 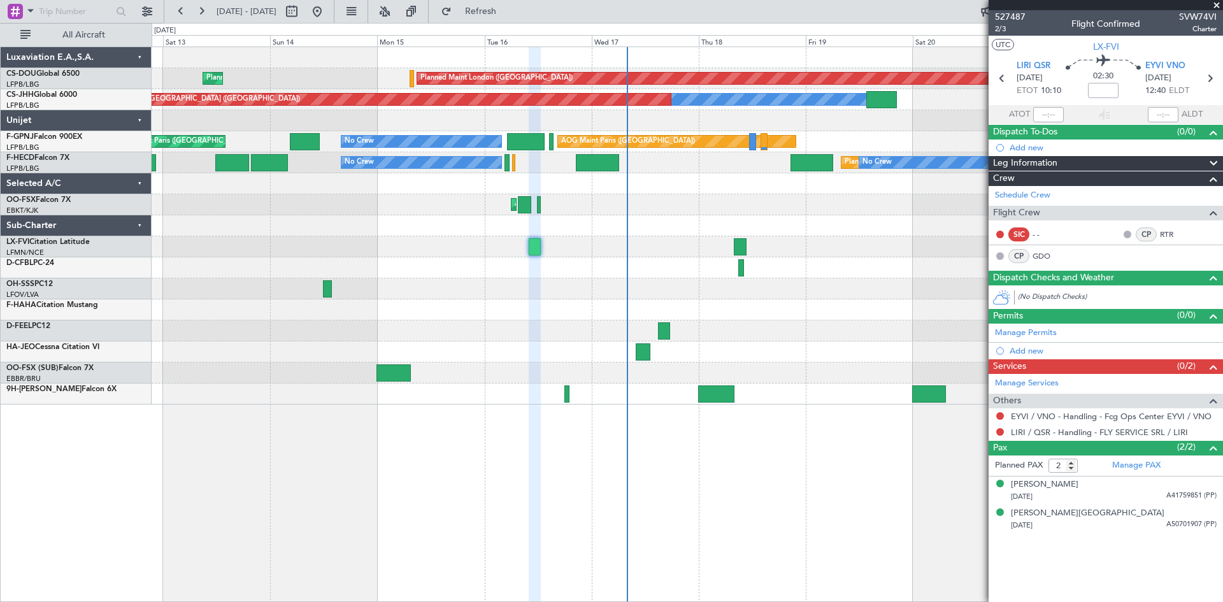 I want to click on a: F-GPNJFalcon 900EX, so click(x=44, y=137).